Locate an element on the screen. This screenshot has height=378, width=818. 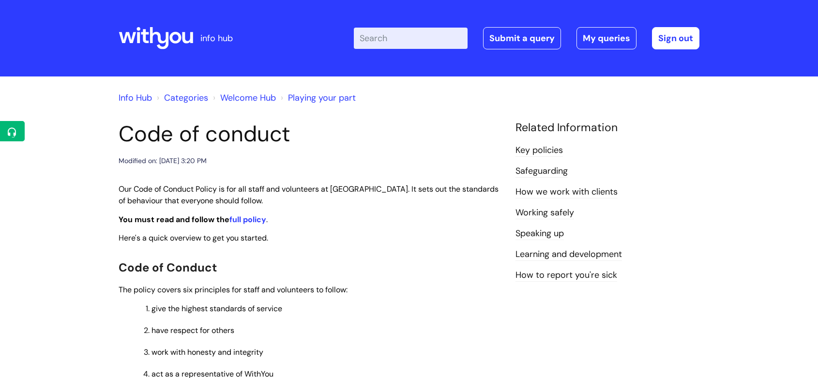
p: info hub is located at coordinates (216, 38).